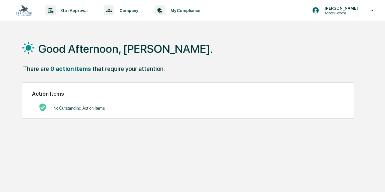 This screenshot has width=385, height=192. What do you see at coordinates (128, 10) in the screenshot?
I see `p: Company` at bounding box center [128, 10].